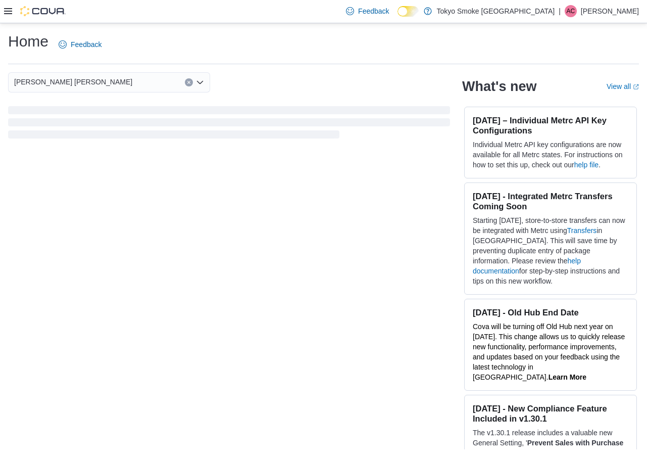 This screenshot has height=460, width=647. I want to click on a: Learn More, so click(567, 377).